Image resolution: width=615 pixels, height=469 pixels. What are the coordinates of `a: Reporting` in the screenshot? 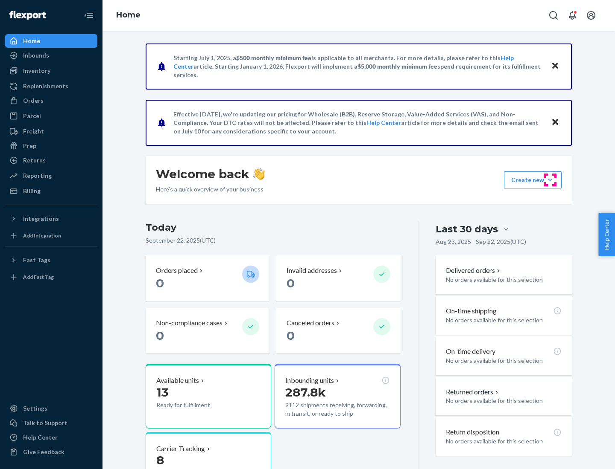 It's located at (51, 176).